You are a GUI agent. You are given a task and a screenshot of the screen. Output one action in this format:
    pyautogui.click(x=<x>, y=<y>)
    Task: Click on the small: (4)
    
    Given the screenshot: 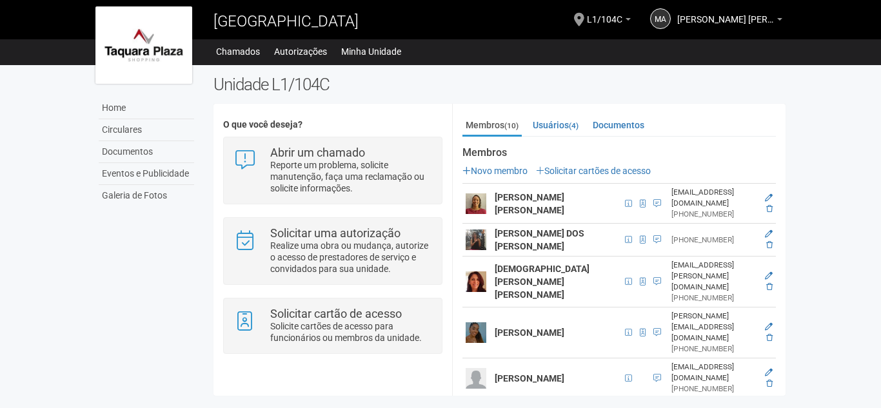 What is the action you would take?
    pyautogui.click(x=574, y=126)
    